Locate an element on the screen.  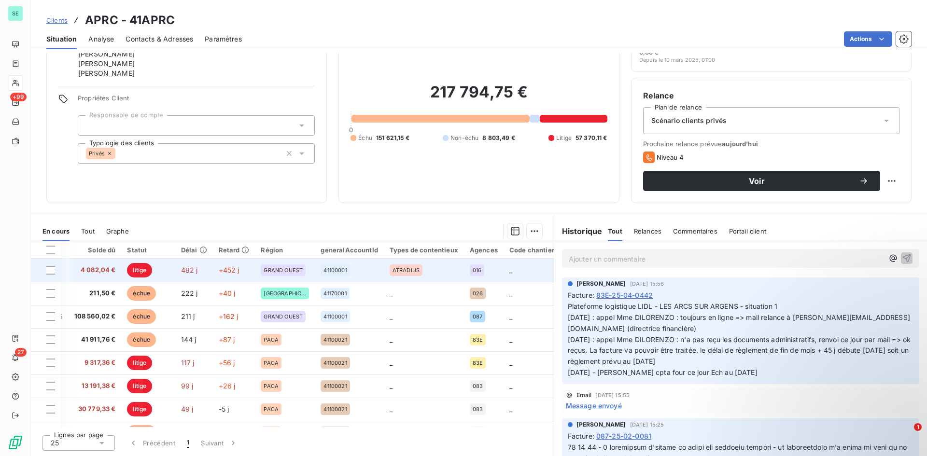
span: 117 j is located at coordinates (188, 363).